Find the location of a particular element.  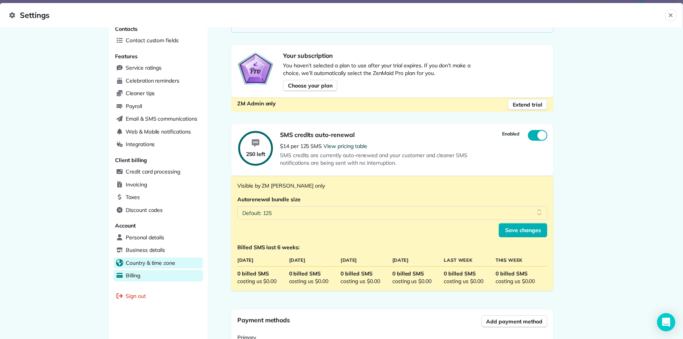

span: Account is located at coordinates (125, 226).